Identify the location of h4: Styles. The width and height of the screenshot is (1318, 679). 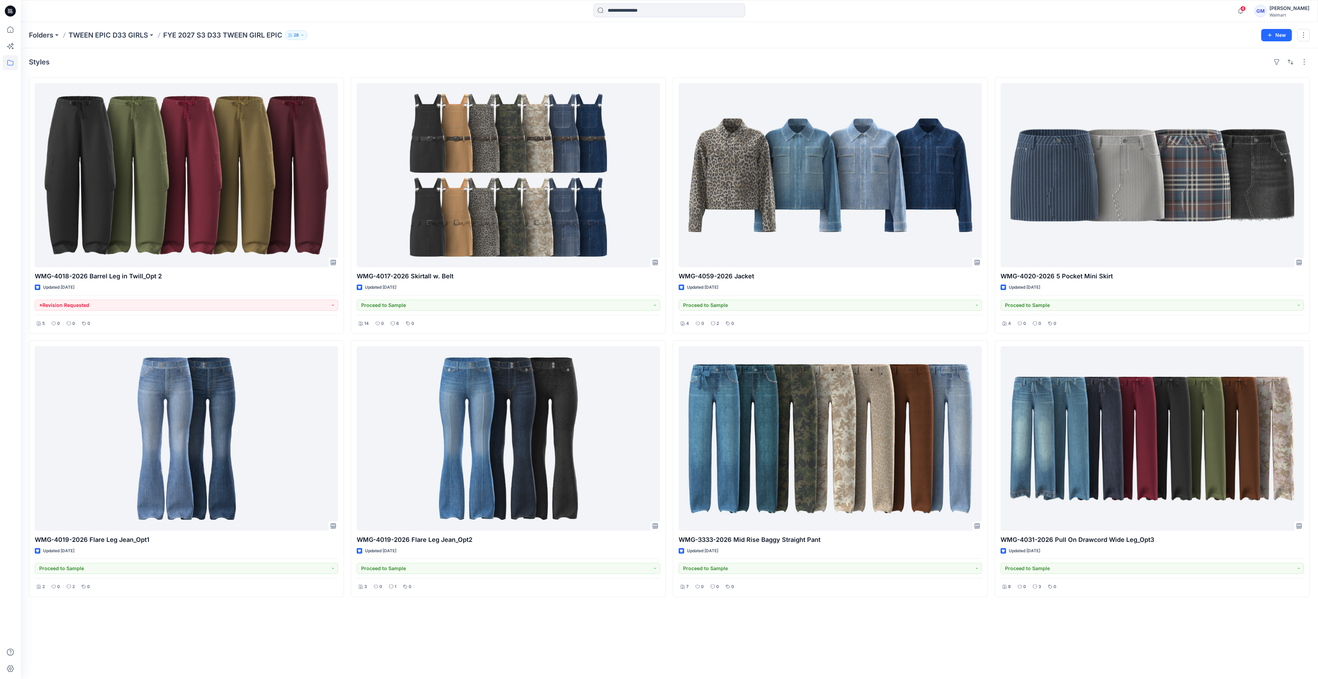
(39, 62).